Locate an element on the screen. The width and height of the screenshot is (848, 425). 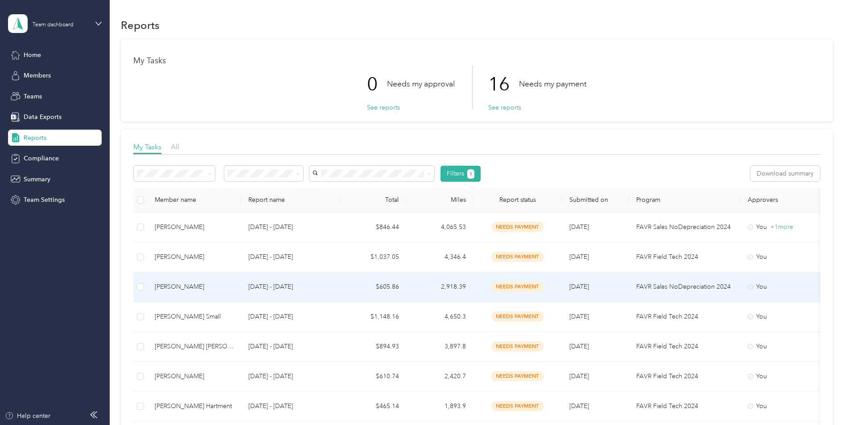
td: 4,346.4 is located at coordinates (440, 257).